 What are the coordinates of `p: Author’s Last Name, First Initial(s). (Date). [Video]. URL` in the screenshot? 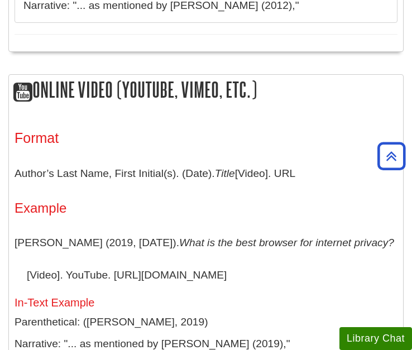 It's located at (206, 174).